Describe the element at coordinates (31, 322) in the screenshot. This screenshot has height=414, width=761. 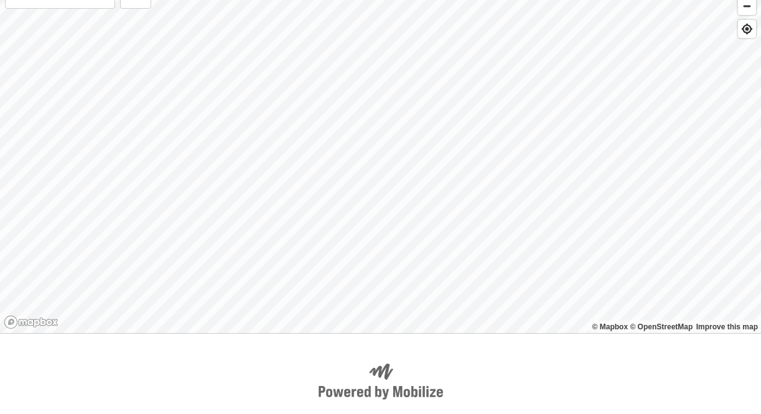
I see `a: Mapbox logo` at that location.